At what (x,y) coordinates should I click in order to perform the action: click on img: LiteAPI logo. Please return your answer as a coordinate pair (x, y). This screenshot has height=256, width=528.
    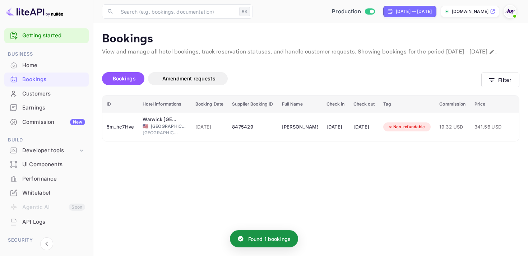
    Looking at the image, I should click on (34, 11).